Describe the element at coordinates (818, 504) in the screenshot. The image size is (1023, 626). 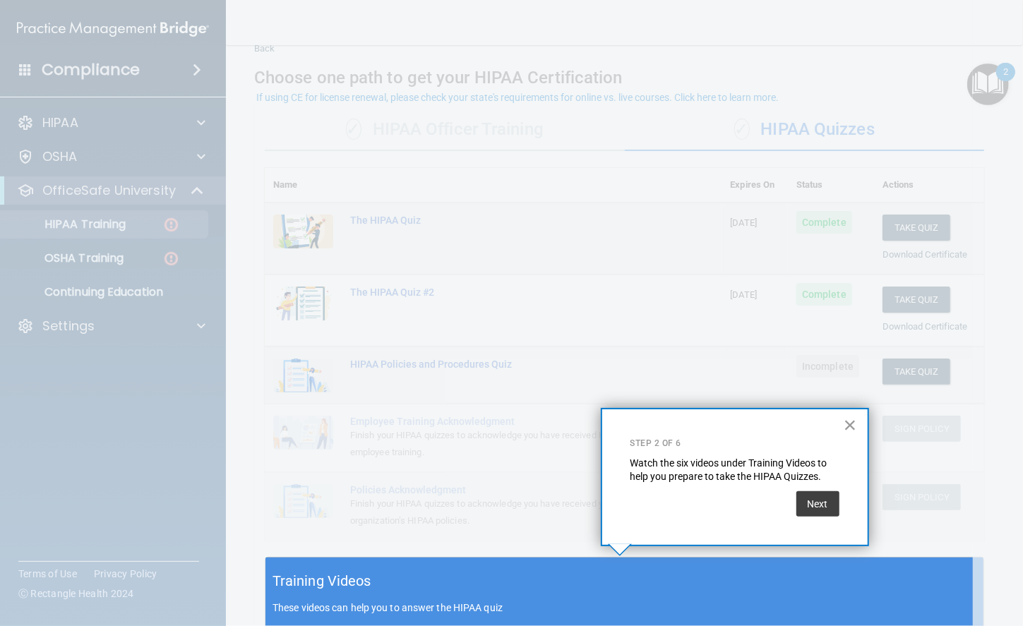
I see `button: Next` at that location.